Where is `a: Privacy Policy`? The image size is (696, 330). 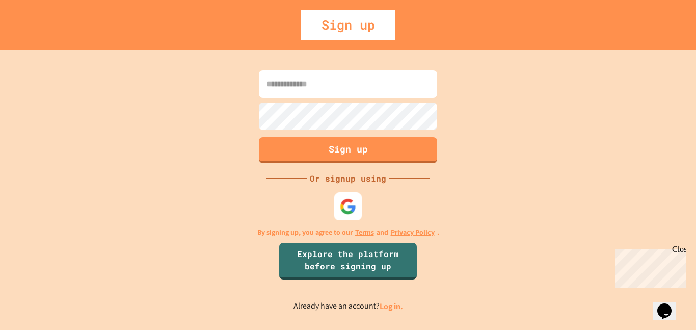
a: Privacy Policy is located at coordinates (413, 232).